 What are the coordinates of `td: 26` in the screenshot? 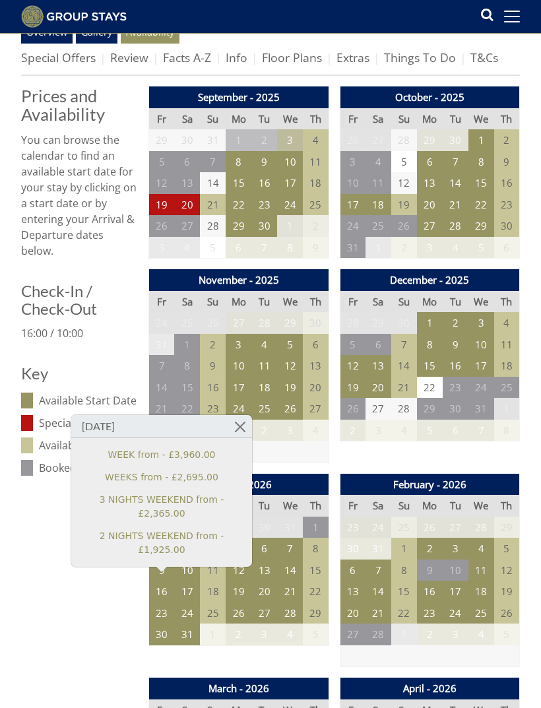 It's located at (213, 323).